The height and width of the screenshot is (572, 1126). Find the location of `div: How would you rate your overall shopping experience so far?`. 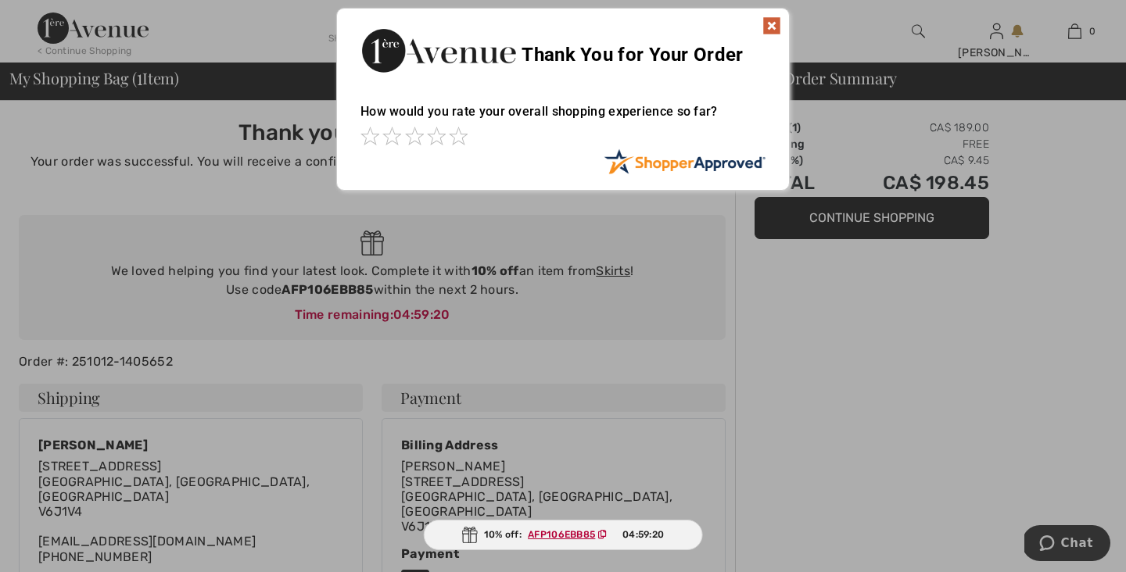

div: How would you rate your overall shopping experience so far? is located at coordinates (563, 118).